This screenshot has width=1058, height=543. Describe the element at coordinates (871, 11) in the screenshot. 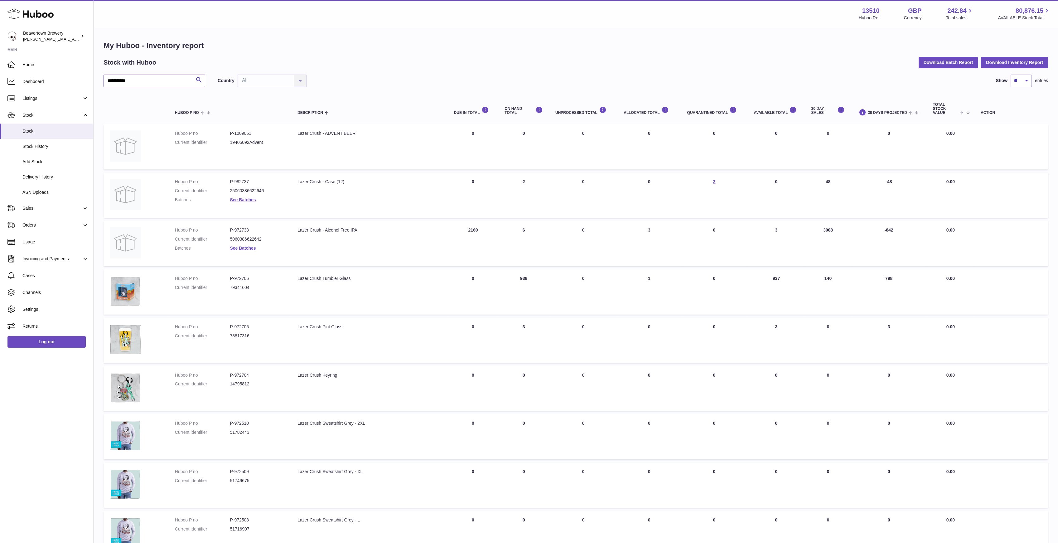

I see `strong: 13510` at that location.